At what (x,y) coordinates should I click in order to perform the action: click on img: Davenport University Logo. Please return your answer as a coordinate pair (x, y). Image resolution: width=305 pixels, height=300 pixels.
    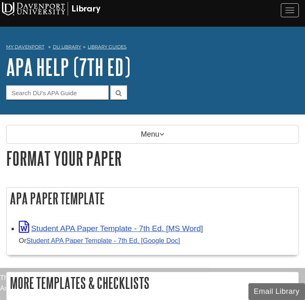
    Looking at the image, I should click on (51, 9).